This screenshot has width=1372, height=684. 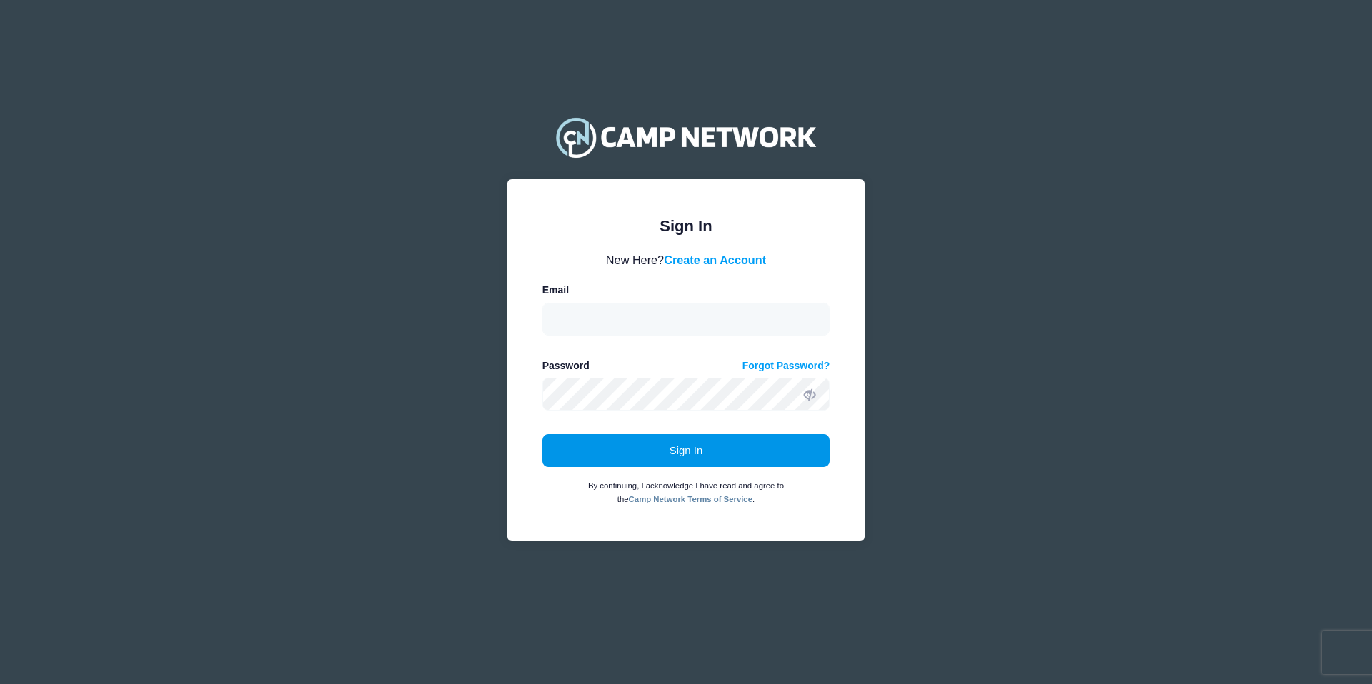 I want to click on a: Camp Network Terms of Service, so click(x=690, y=499).